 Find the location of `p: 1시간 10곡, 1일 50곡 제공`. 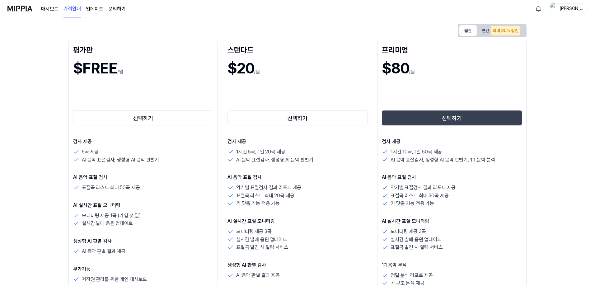

p: 1시간 10곡, 1일 50곡 제공 is located at coordinates (416, 152).